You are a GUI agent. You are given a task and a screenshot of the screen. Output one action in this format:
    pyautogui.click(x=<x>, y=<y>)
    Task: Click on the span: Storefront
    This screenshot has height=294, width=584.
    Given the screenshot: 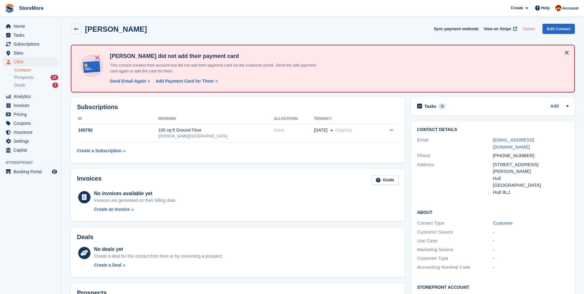 What is the action you would take?
    pyautogui.click(x=33, y=162)
    